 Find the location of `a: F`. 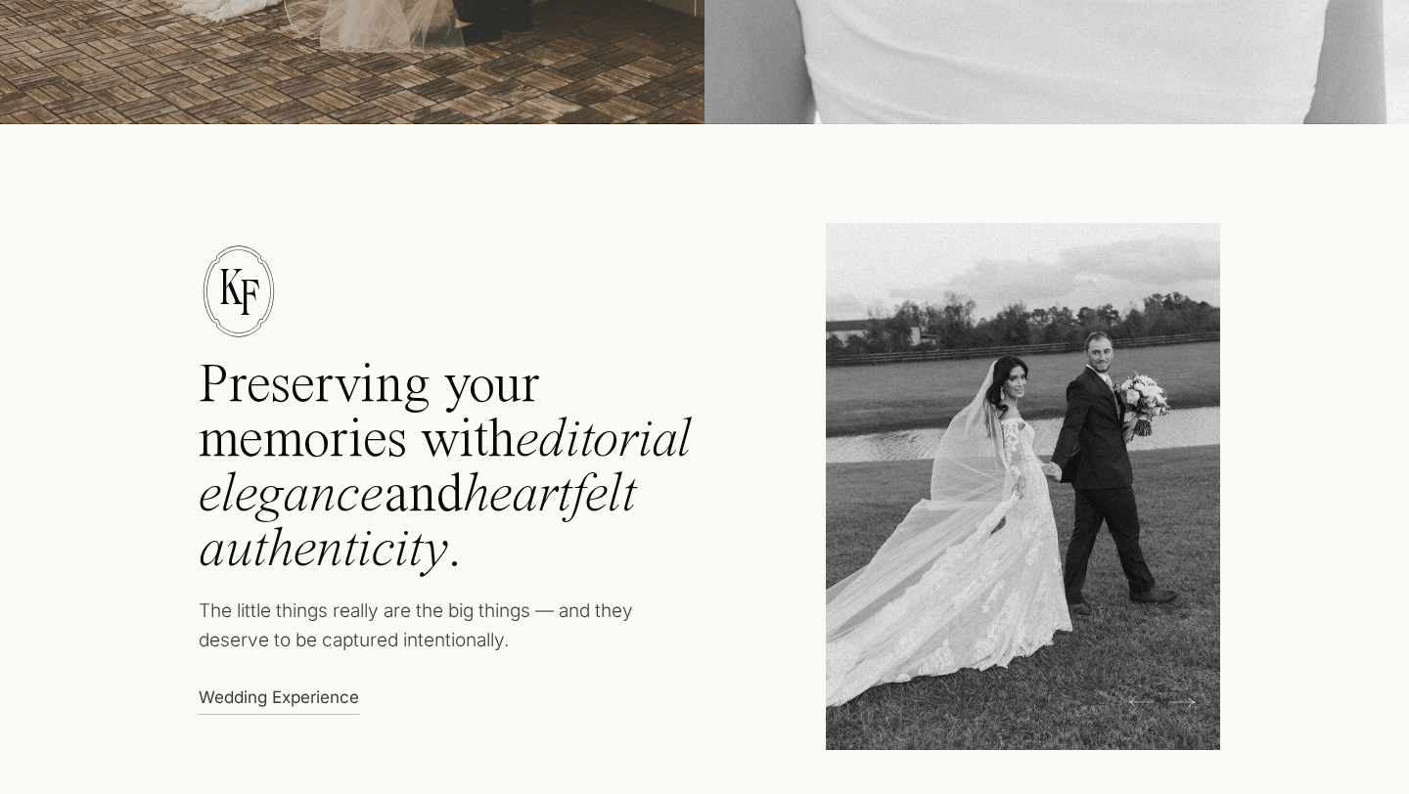

a: F is located at coordinates (248, 297).